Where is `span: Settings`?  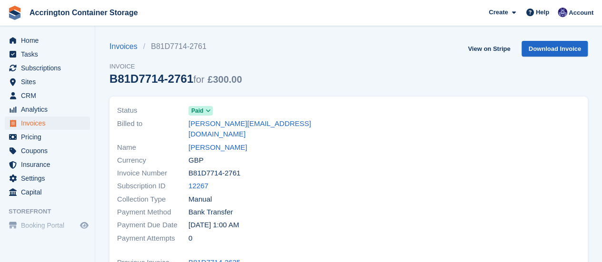
span: Settings is located at coordinates (49, 178).